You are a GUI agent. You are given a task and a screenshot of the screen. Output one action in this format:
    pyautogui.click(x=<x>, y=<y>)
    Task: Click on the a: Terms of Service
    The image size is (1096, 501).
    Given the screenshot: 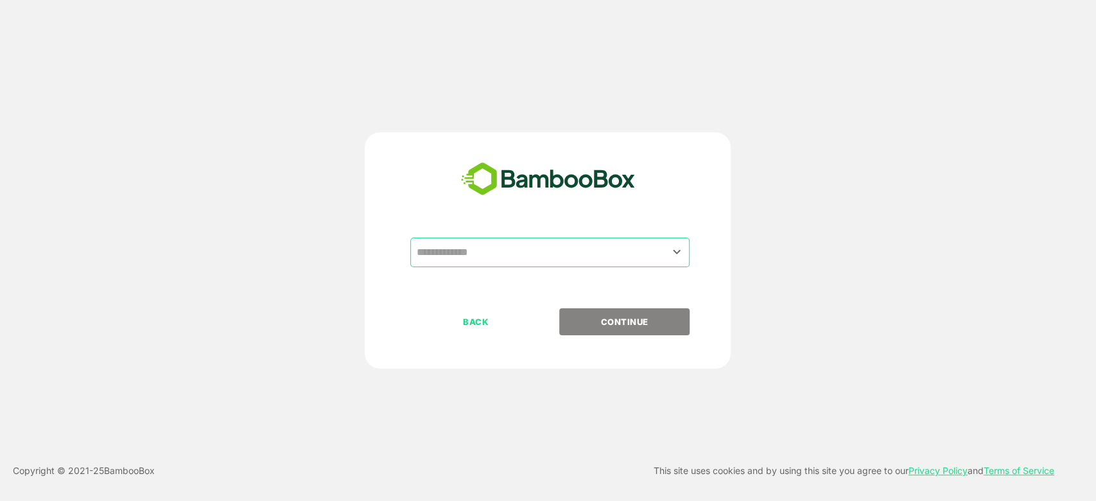 What is the action you would take?
    pyautogui.click(x=1019, y=470)
    